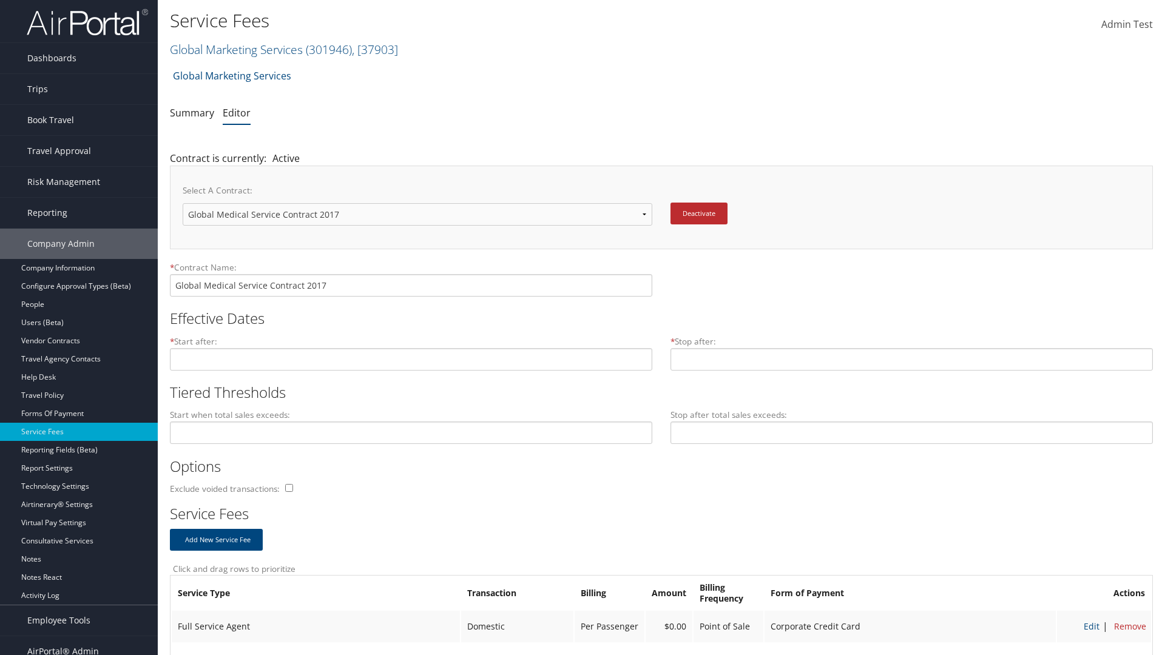 This screenshot has width=1165, height=655. What do you see at coordinates (192, 113) in the screenshot?
I see `a: Summary` at bounding box center [192, 113].